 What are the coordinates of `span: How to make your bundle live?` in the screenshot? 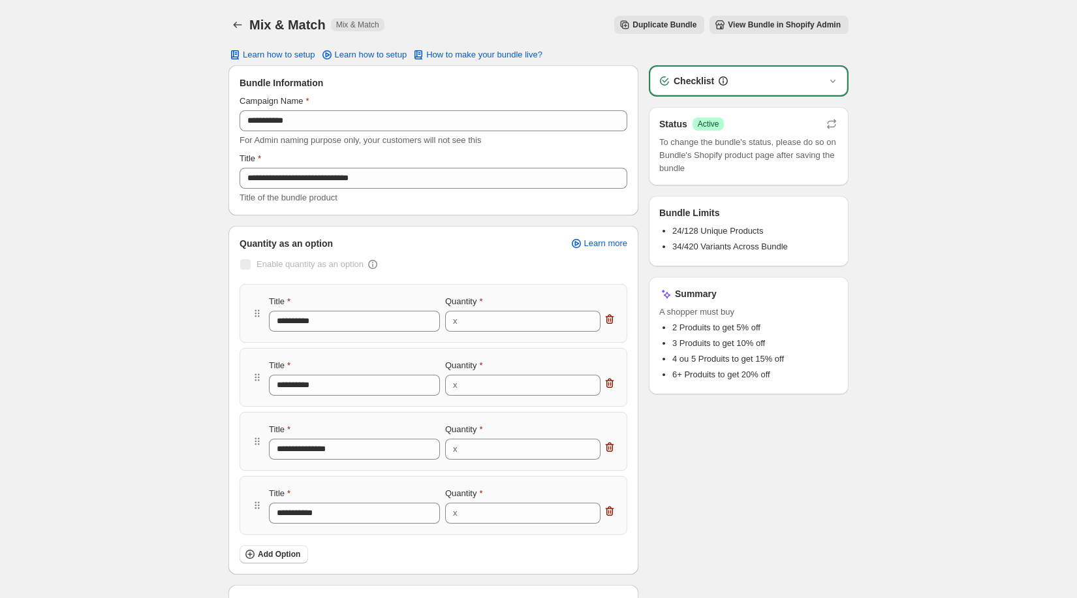 It's located at (484, 55).